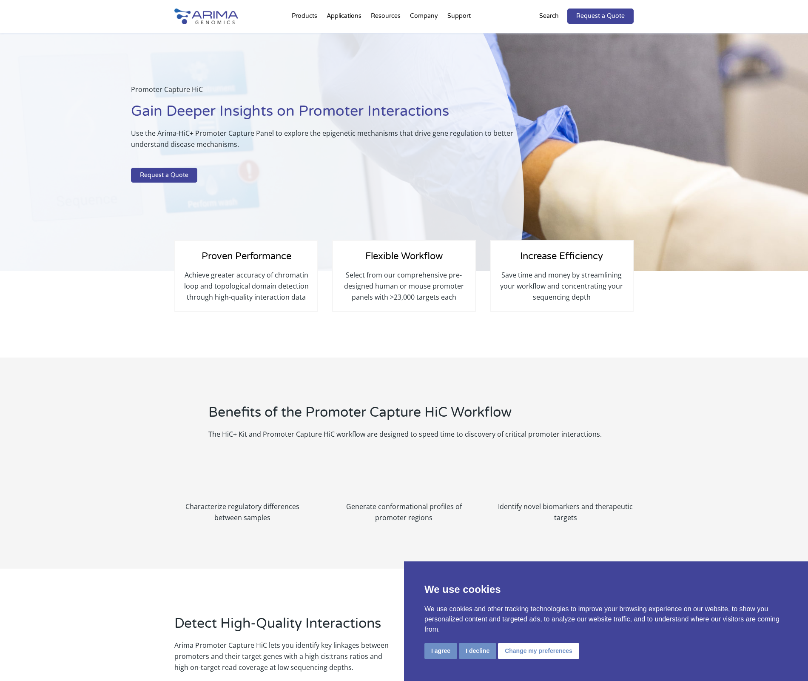  I want to click on p: Search, so click(549, 16).